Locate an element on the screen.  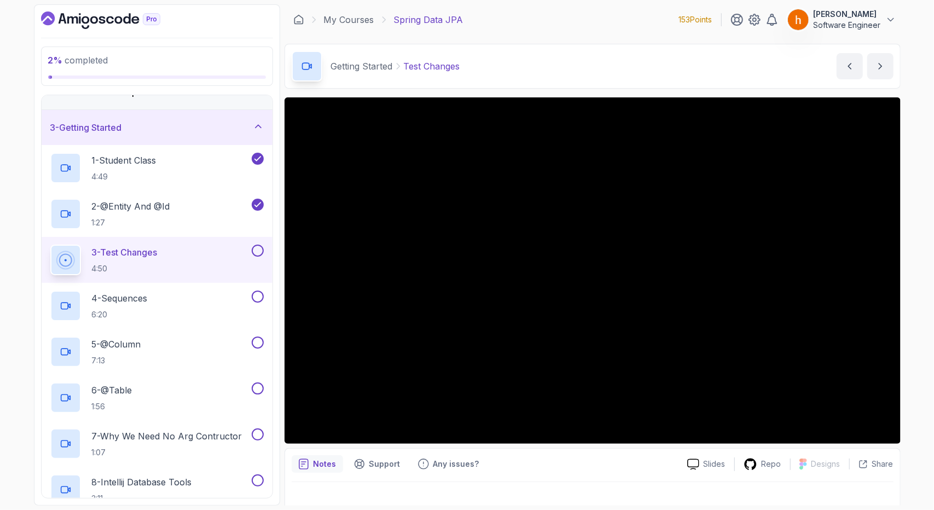
a: My Courses is located at coordinates (349, 20).